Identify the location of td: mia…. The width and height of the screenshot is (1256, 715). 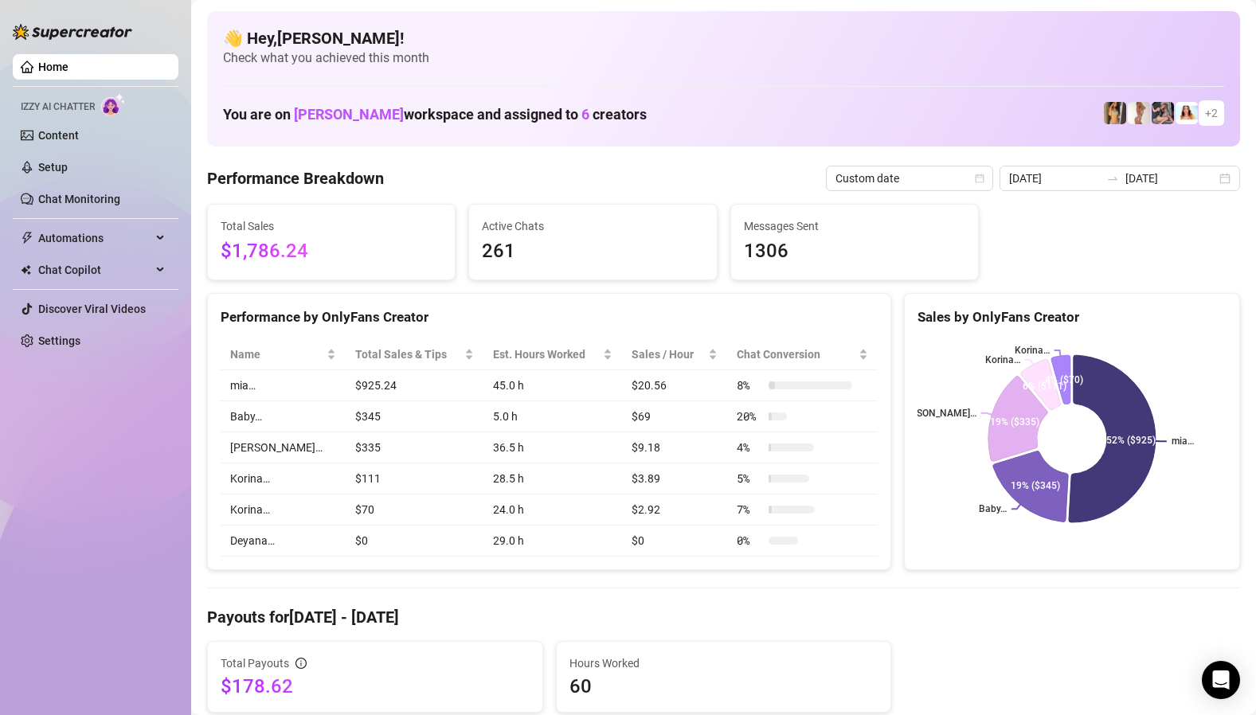
(283, 385).